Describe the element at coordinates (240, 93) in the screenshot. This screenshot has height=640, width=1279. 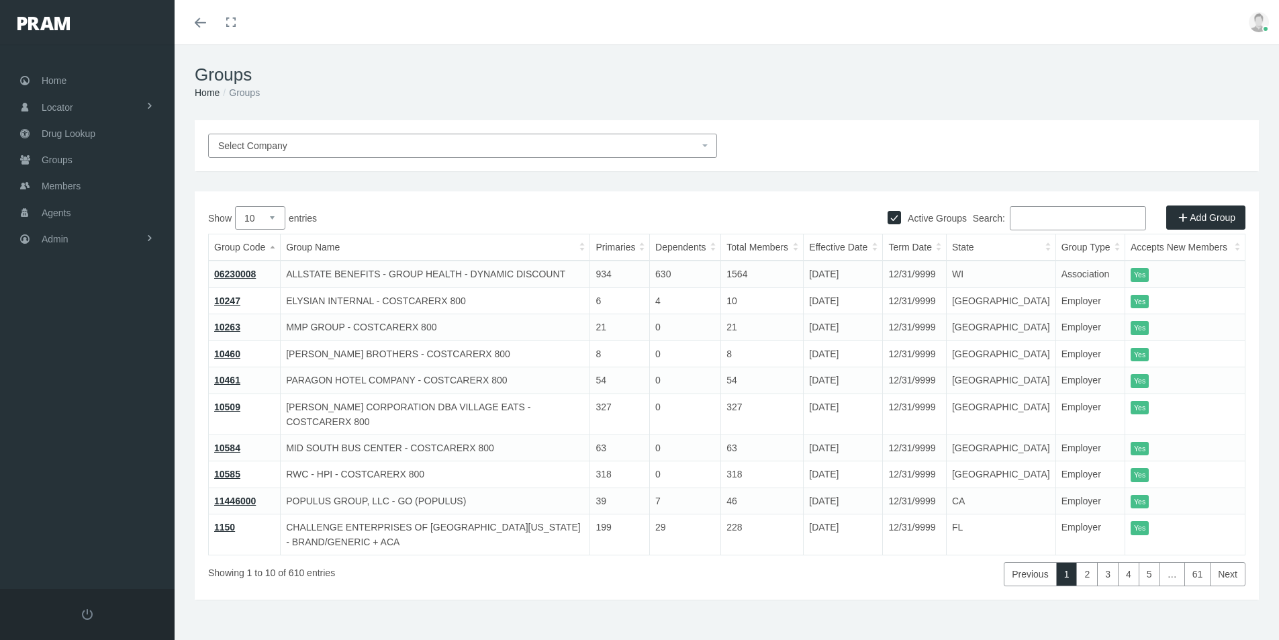
I see `li: Groups` at that location.